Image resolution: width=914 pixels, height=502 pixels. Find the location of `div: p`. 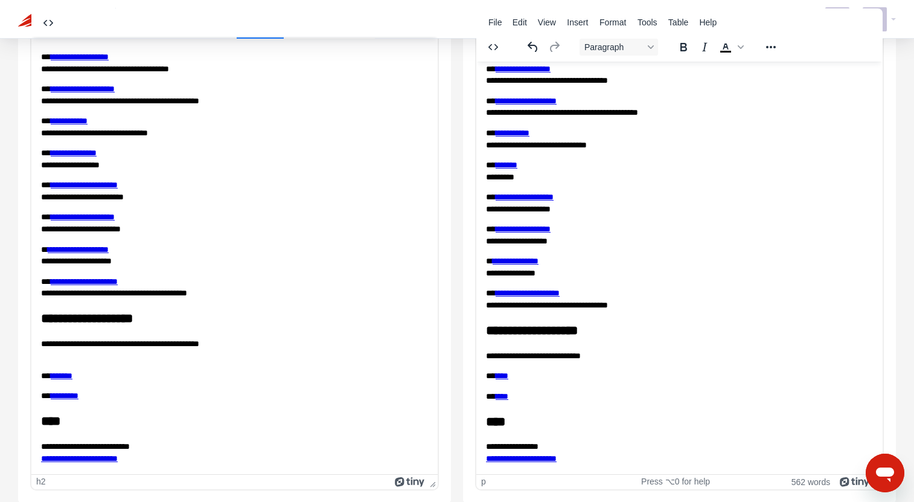

div: p is located at coordinates (484, 481).